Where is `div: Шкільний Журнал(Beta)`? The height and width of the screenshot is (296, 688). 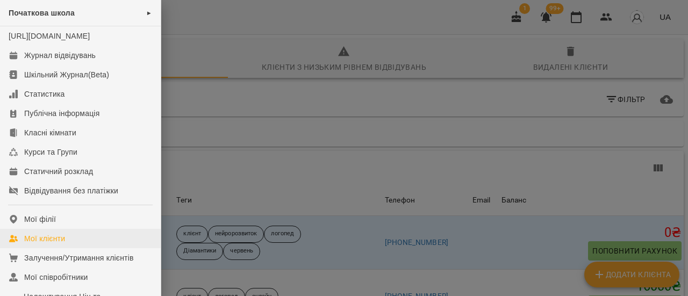
div: Шкільний Журнал(Beta) is located at coordinates (67, 75).